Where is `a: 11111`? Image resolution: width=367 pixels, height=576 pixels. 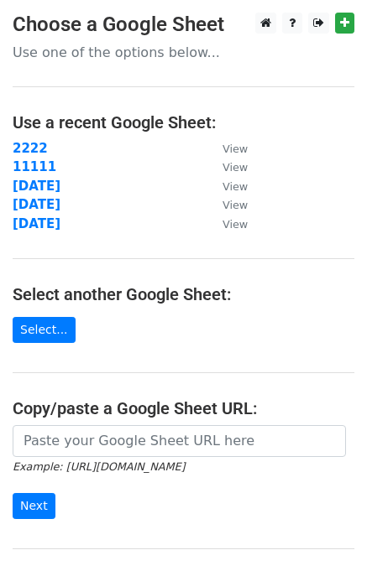 a: 11111 is located at coordinates (34, 167).